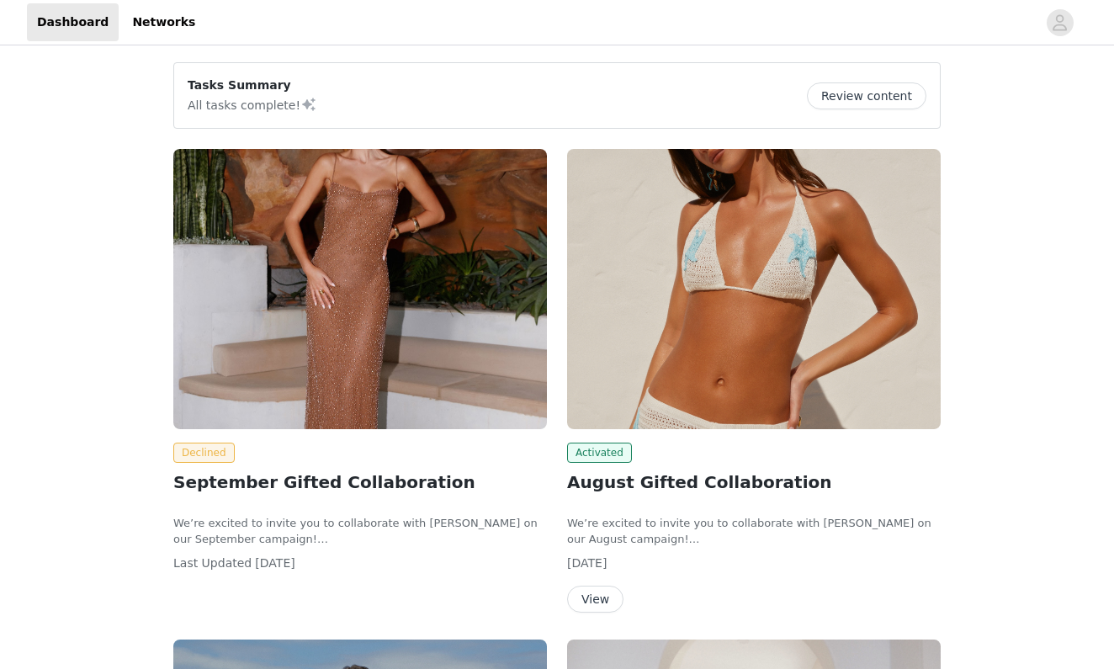 This screenshot has height=669, width=1114. I want to click on h2: September Gifted Collaboration, so click(360, 482).